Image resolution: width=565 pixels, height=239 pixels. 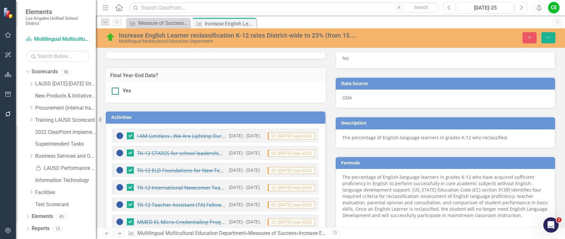 What do you see at coordinates (344, 136) in the screenshot?
I see `a: I AM Limitless…We Are Lighting Our World! Campaign focused on Individual Reclassification Progres...` at bounding box center [344, 136].